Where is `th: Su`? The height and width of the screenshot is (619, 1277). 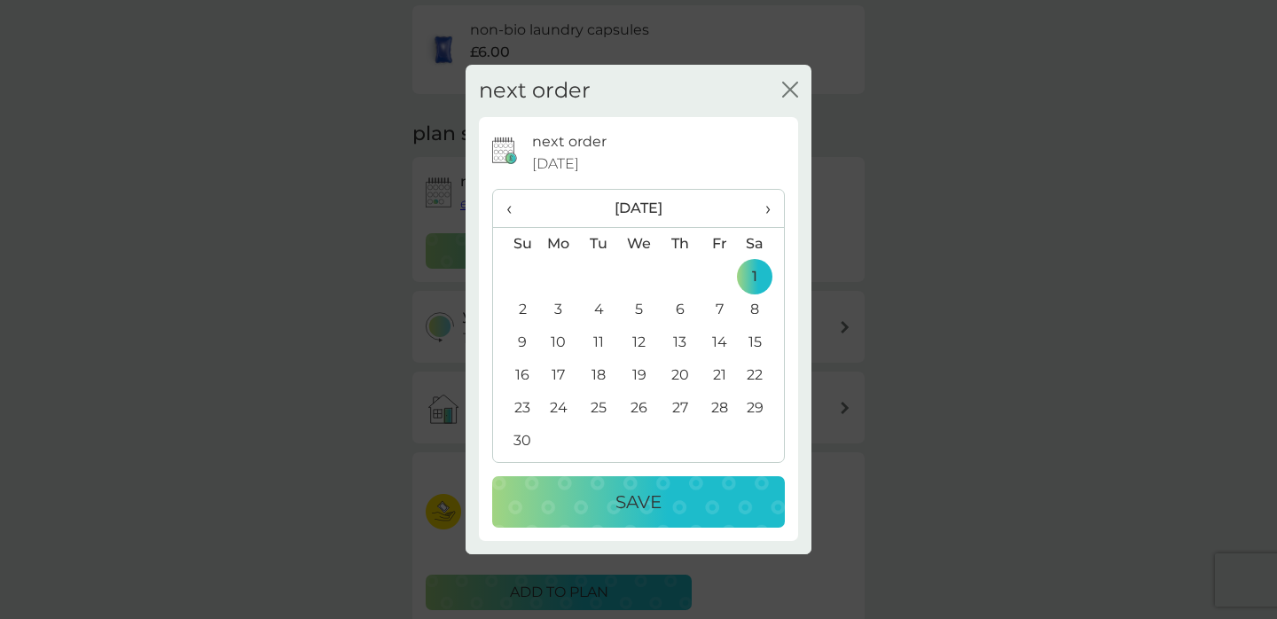
th: Su is located at coordinates (515, 244).